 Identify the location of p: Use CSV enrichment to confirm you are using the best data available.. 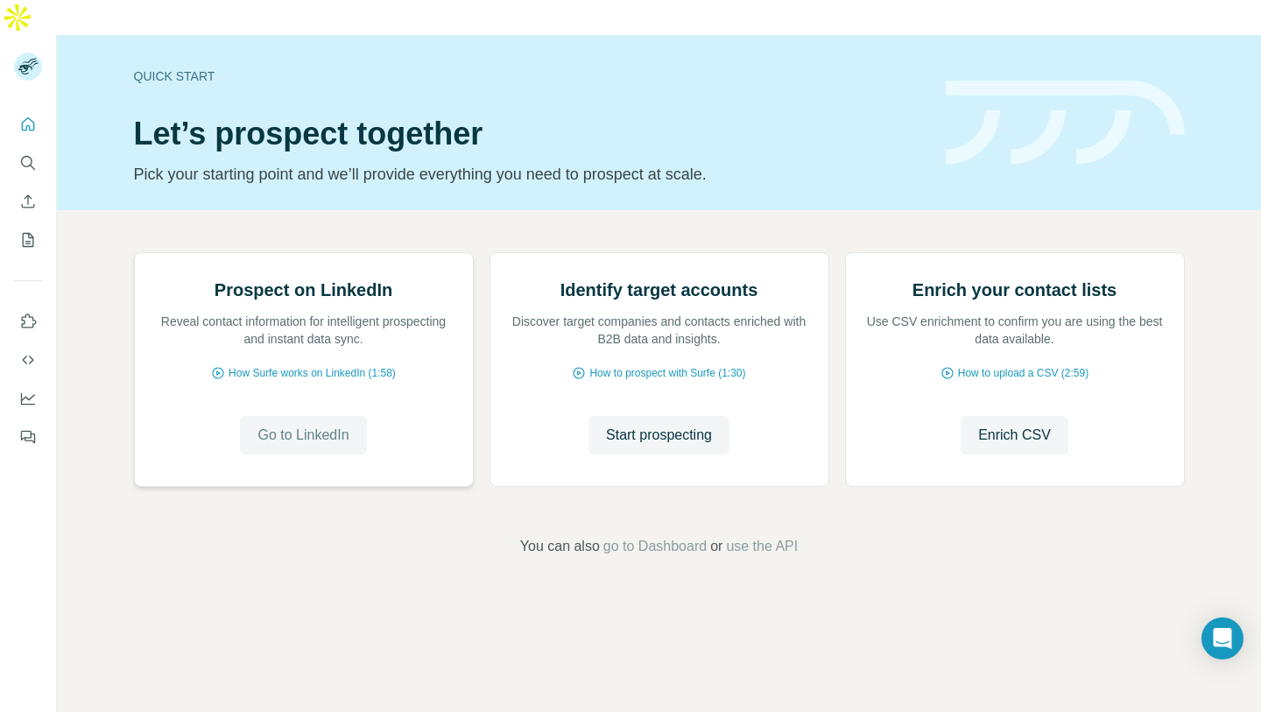
(1015, 330).